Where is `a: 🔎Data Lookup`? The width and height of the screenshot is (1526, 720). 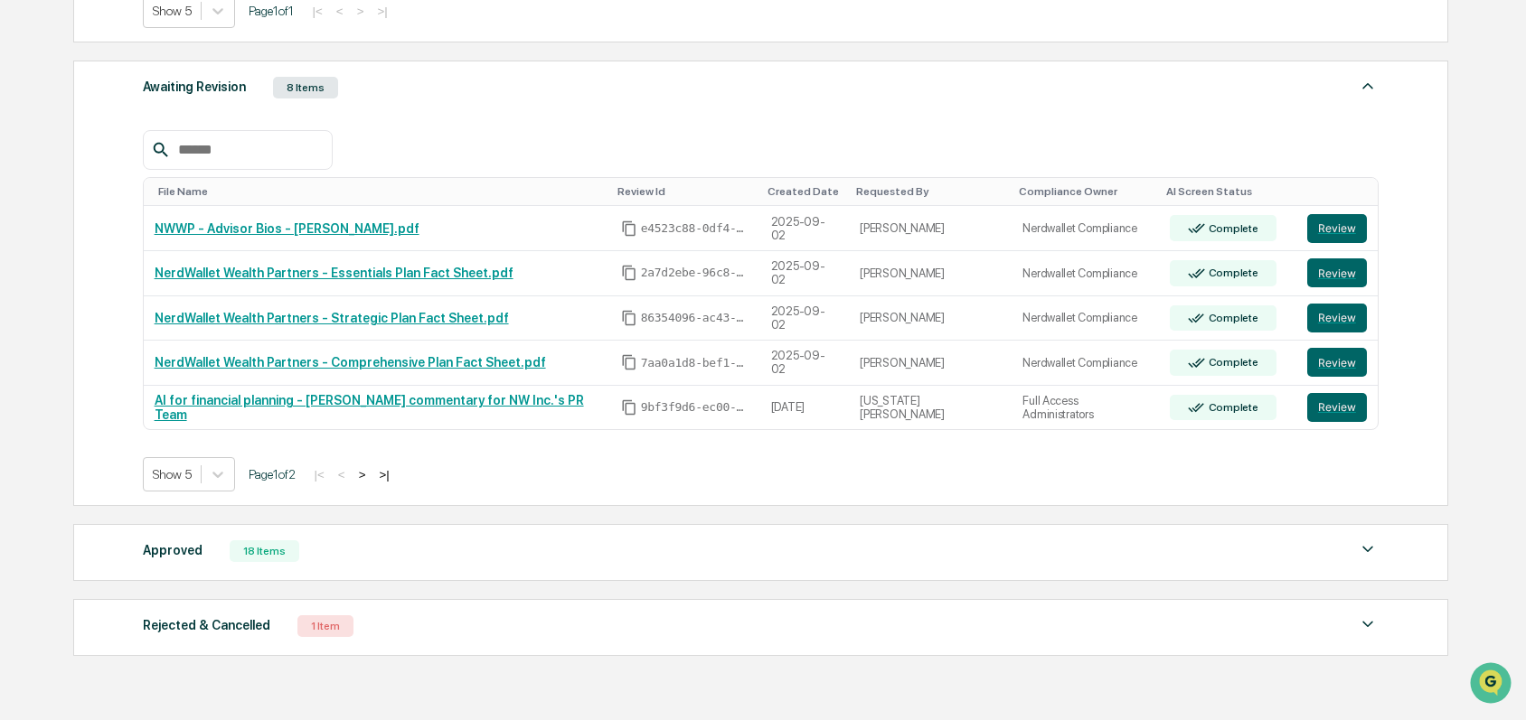 a: 🔎Data Lookup is located at coordinates (66, 271).